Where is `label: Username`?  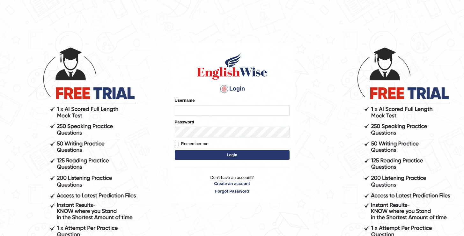
label: Username is located at coordinates (185, 100).